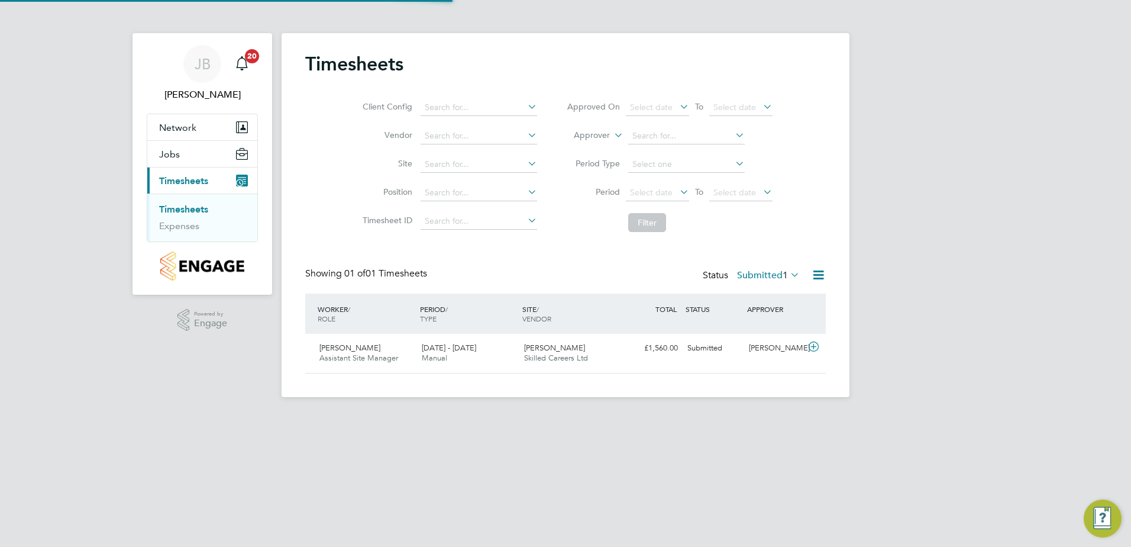 This screenshot has width=1131, height=547. I want to click on label: Client Config, so click(386, 107).